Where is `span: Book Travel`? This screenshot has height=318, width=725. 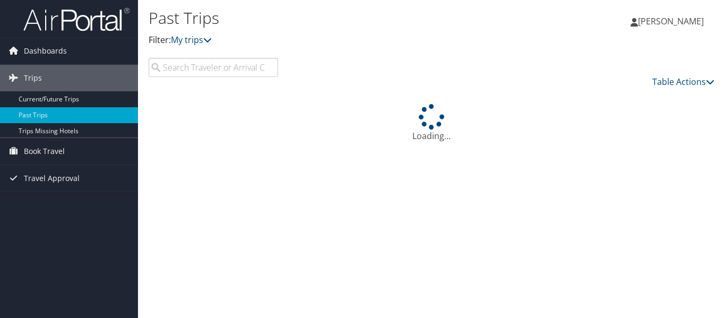
span: Book Travel is located at coordinates (44, 151).